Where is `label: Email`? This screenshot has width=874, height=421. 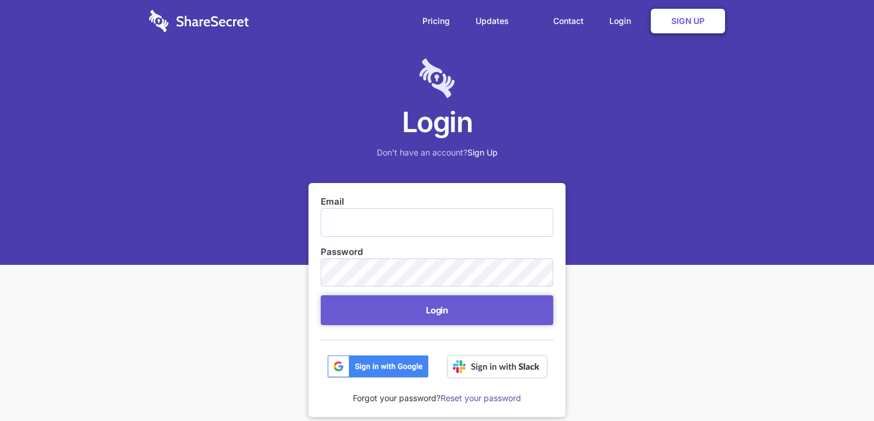 label: Email is located at coordinates (437, 202).